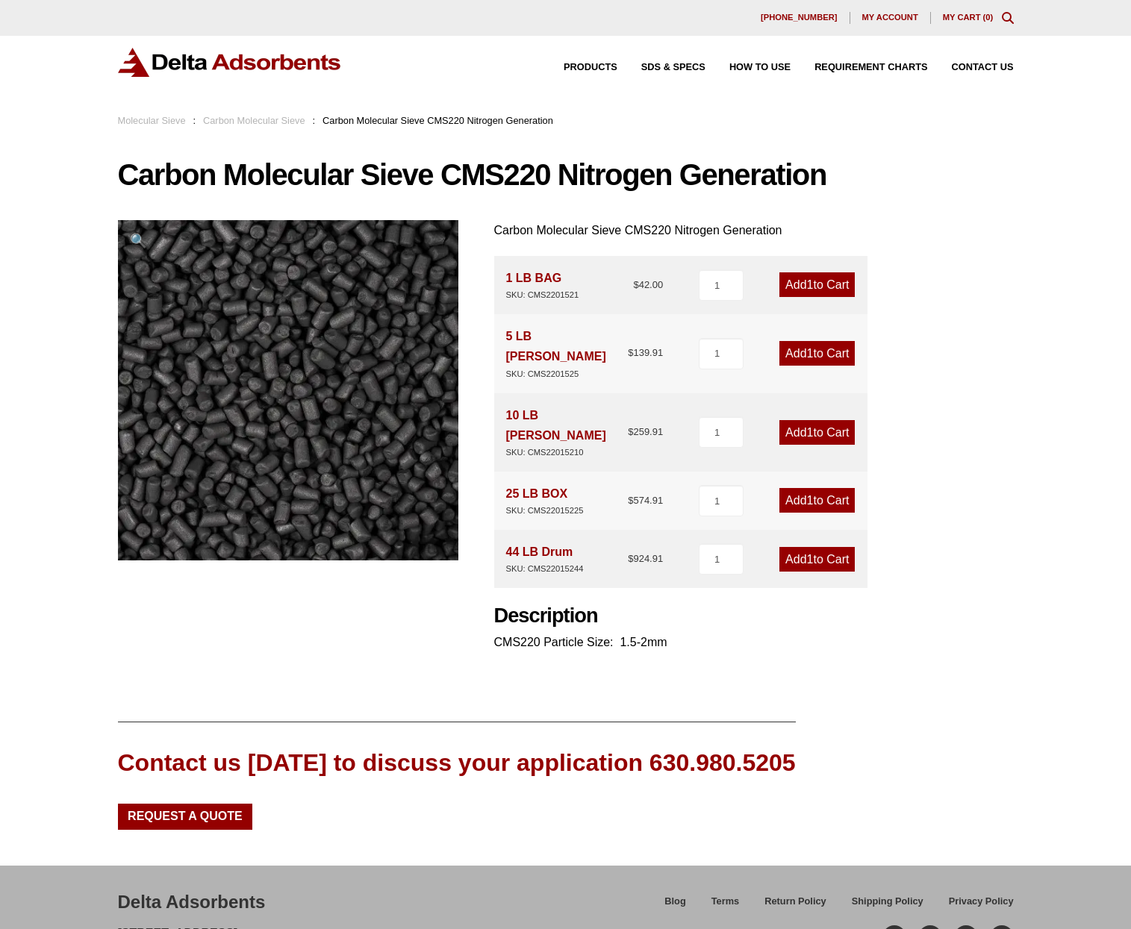 The height and width of the screenshot is (929, 1131). What do you see at coordinates (673, 67) in the screenshot?
I see `span: SDS & SPECS` at bounding box center [673, 67].